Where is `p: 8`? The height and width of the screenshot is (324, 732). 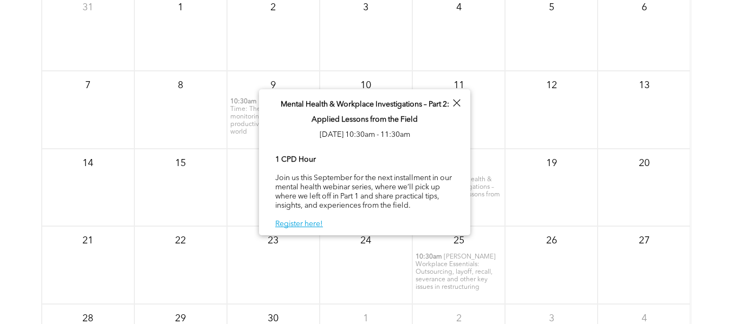 p: 8 is located at coordinates (180, 86).